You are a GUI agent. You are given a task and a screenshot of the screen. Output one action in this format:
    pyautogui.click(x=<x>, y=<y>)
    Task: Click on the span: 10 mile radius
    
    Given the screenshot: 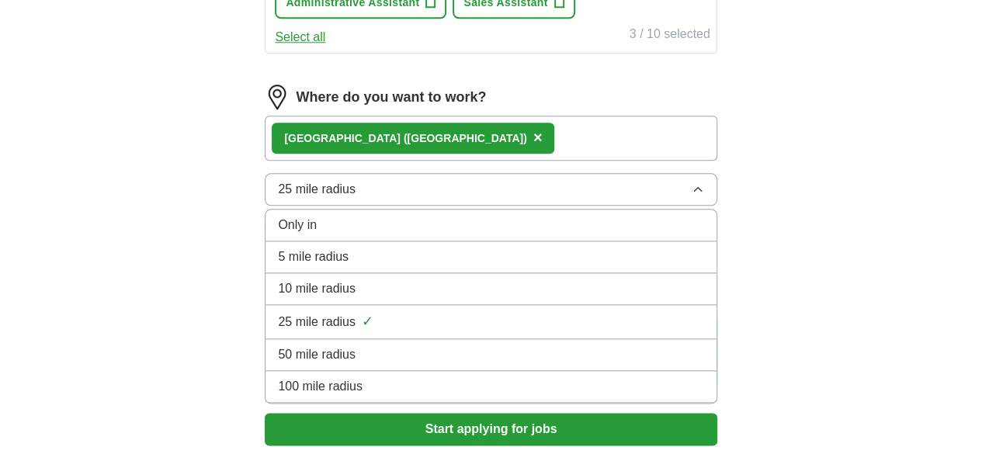 What is the action you would take?
    pyautogui.click(x=317, y=289)
    